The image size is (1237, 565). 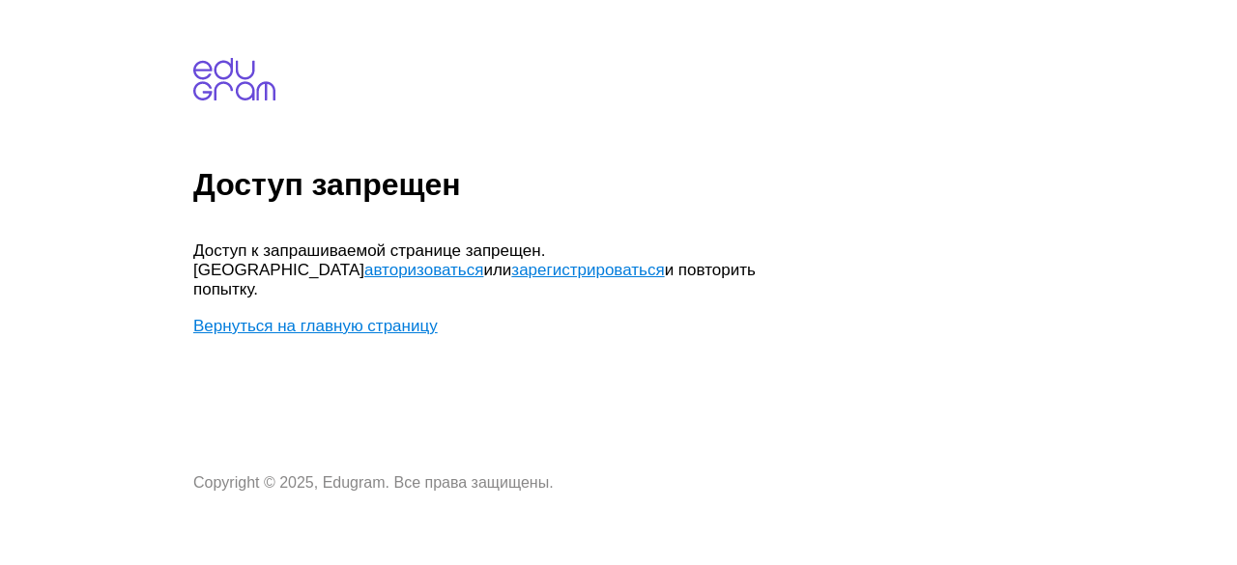 What do you see at coordinates (315, 326) in the screenshot?
I see `a: Вернуться на главную страницу` at bounding box center [315, 326].